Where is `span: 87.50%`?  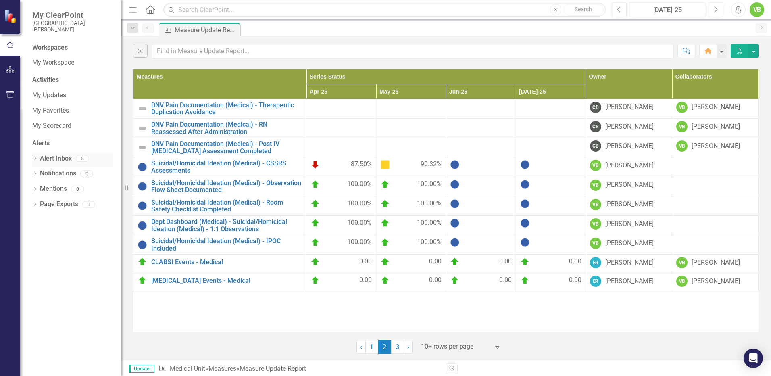 span: 87.50% is located at coordinates (361, 165).